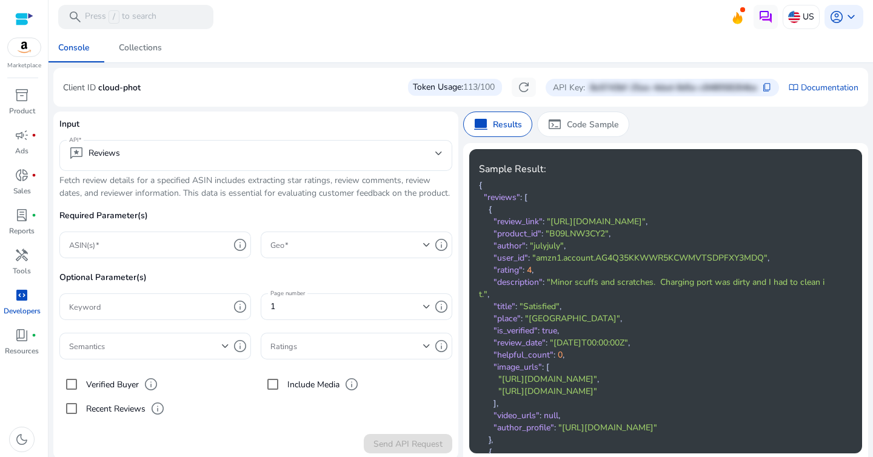 The height and width of the screenshot is (457, 873). What do you see at coordinates (551, 415) in the screenshot?
I see `span: null` at bounding box center [551, 415].